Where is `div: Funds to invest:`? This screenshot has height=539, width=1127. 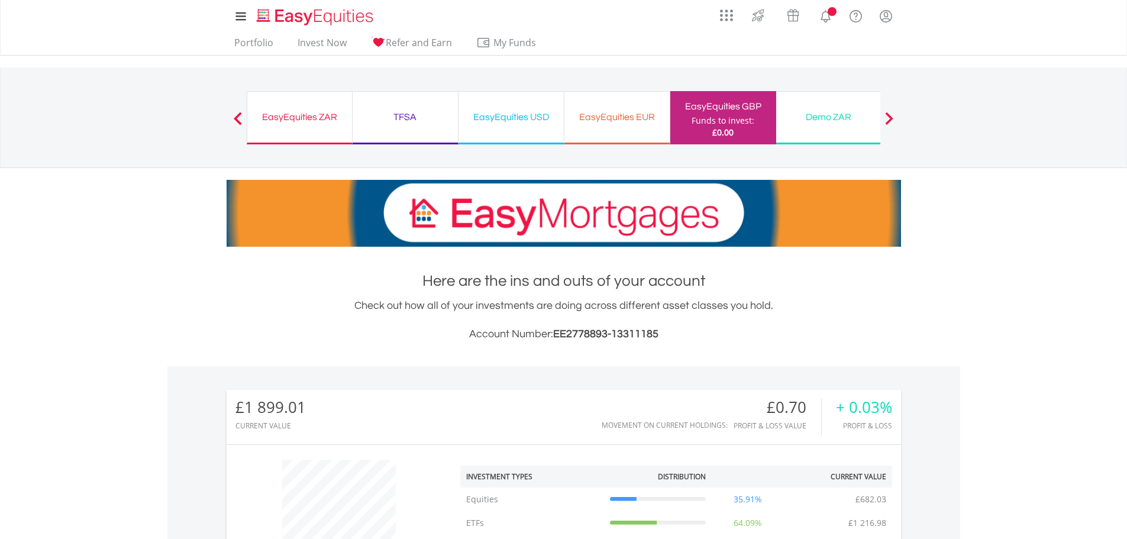
div: Funds to invest: is located at coordinates (723, 121).